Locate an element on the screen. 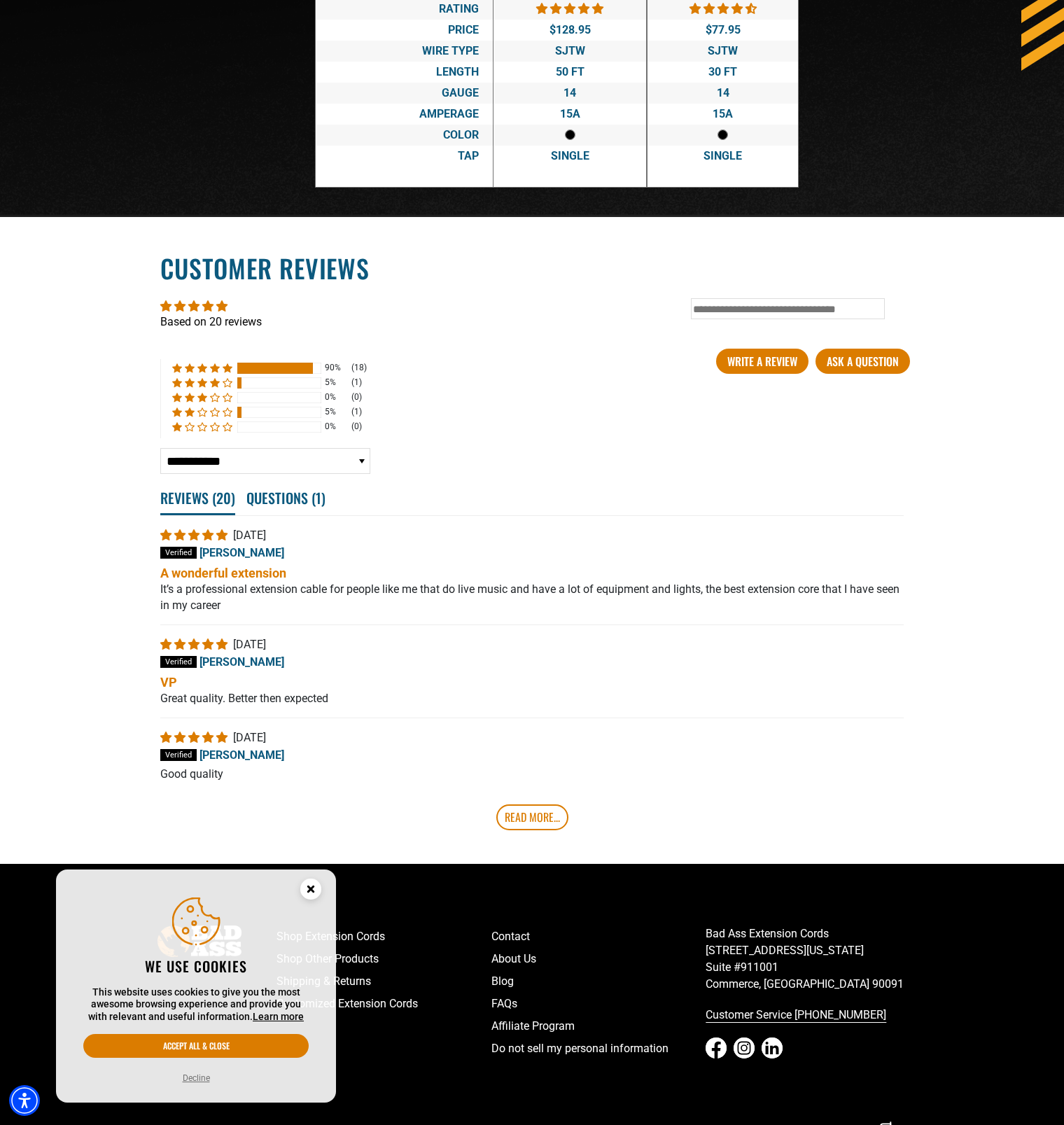 Image resolution: width=1064 pixels, height=1125 pixels. span: 30 FT is located at coordinates (722, 71).